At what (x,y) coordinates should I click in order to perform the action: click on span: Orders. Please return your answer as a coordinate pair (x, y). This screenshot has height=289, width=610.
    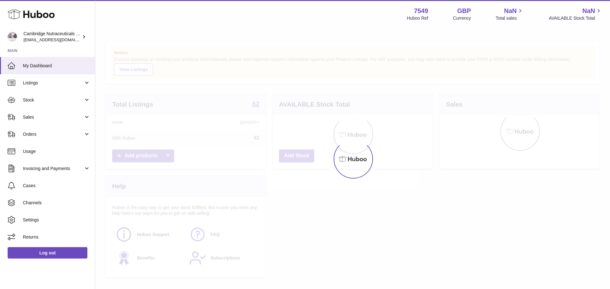
    Looking at the image, I should click on (53, 134).